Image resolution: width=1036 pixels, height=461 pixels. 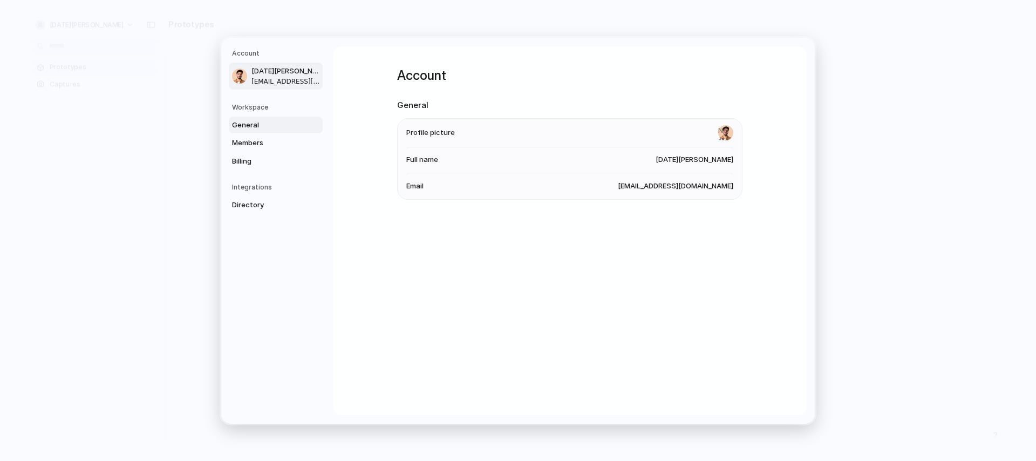 I want to click on a: General, so click(x=276, y=125).